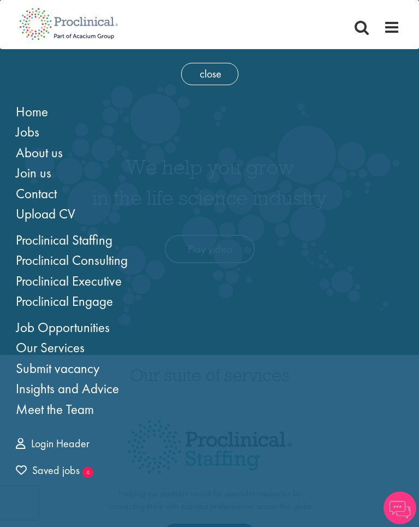 The height and width of the screenshot is (527, 419). I want to click on span: Jobs, so click(27, 132).